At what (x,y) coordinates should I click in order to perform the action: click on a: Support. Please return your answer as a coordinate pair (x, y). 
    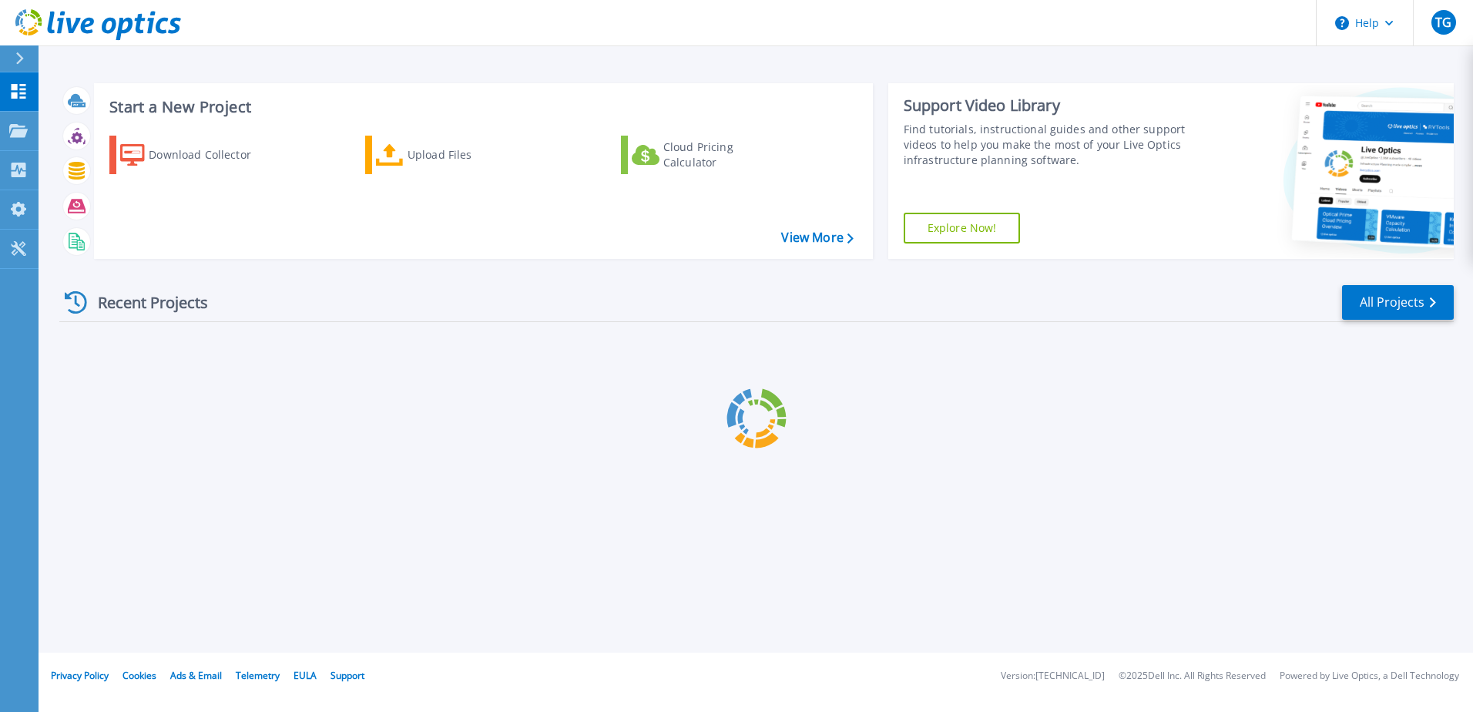
    Looking at the image, I should click on (347, 675).